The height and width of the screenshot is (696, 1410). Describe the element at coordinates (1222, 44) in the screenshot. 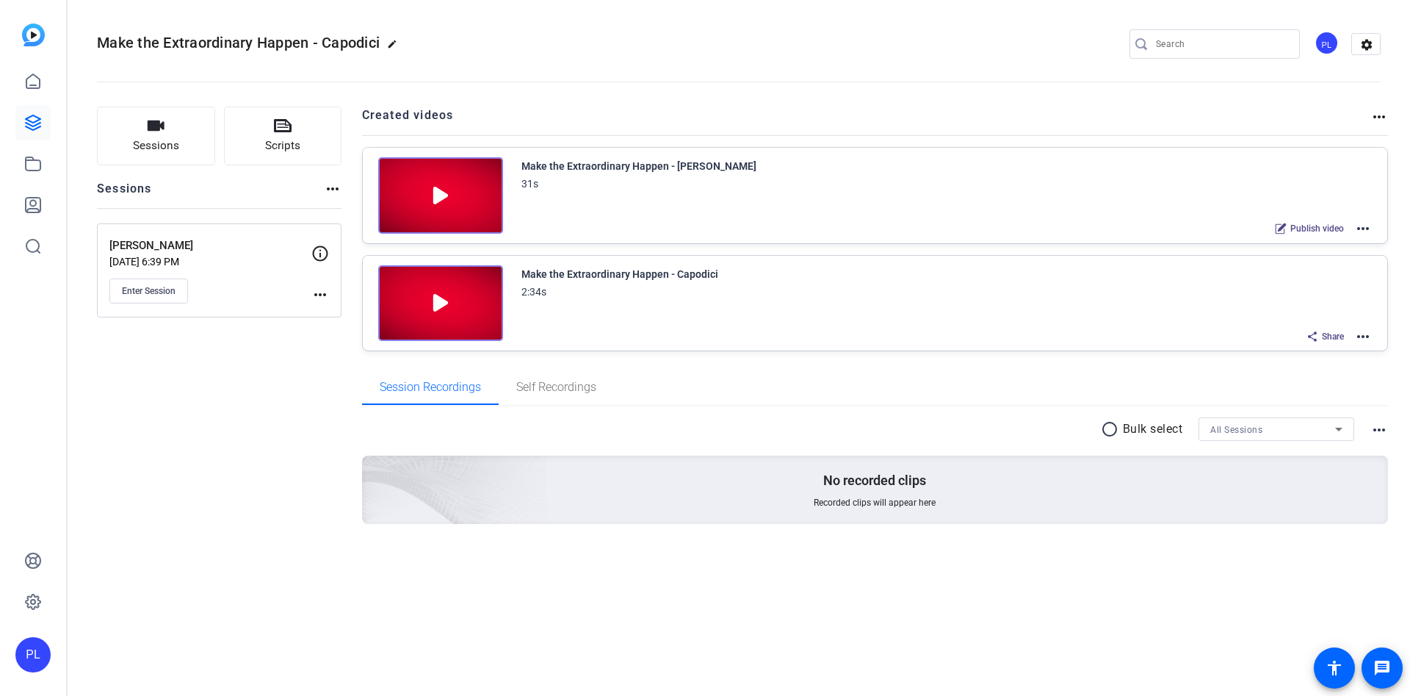

I see `input: Search` at that location.